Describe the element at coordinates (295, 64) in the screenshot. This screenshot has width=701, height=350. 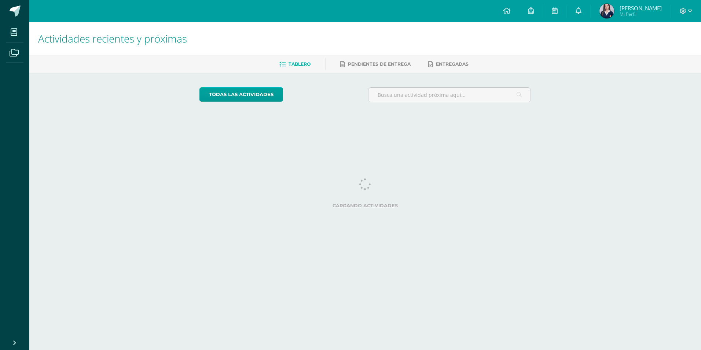
I see `a: Tablero` at that location.